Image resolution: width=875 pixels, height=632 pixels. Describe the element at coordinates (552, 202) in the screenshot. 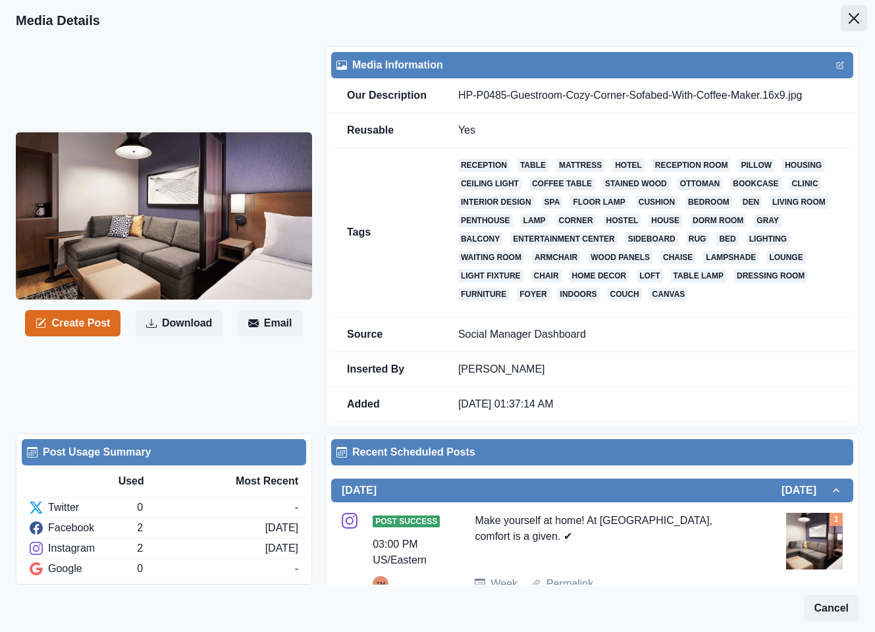

I see `a: spa` at that location.